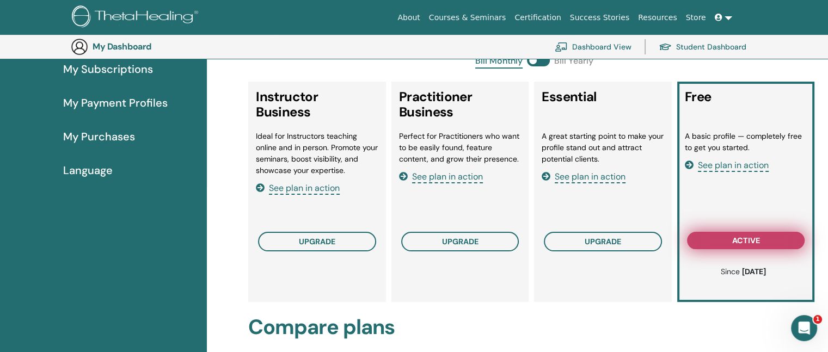 The height and width of the screenshot is (352, 828). Describe the element at coordinates (702, 47) in the screenshot. I see `a: Student Dashboard` at that location.